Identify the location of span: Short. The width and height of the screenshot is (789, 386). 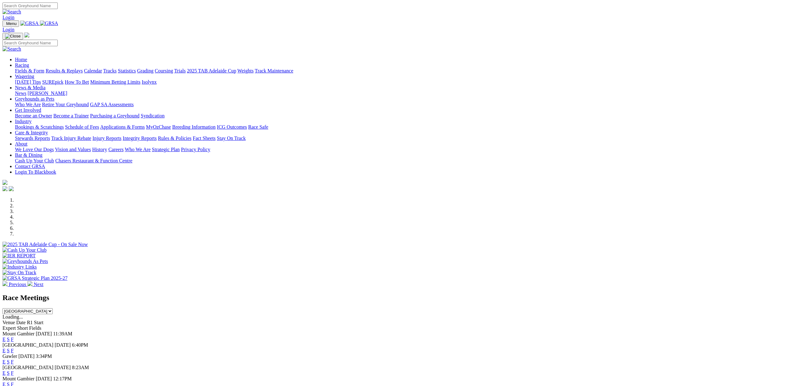
(22, 328).